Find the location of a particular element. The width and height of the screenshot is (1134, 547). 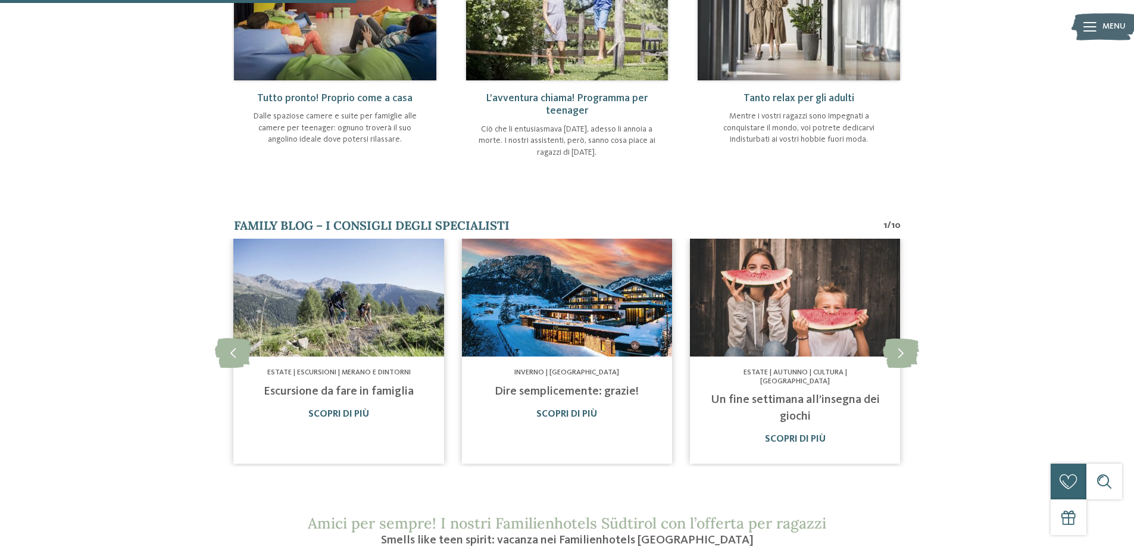

span: L’avventura chiama! Programma per teenager is located at coordinates (567, 105).